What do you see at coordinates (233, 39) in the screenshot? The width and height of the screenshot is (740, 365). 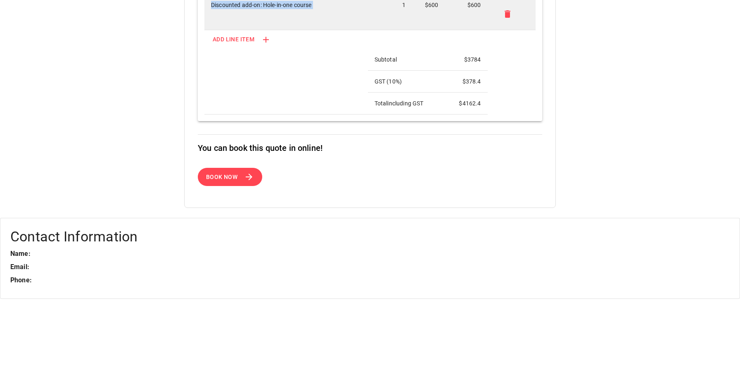 I see `span: Add Line Item` at bounding box center [233, 39].